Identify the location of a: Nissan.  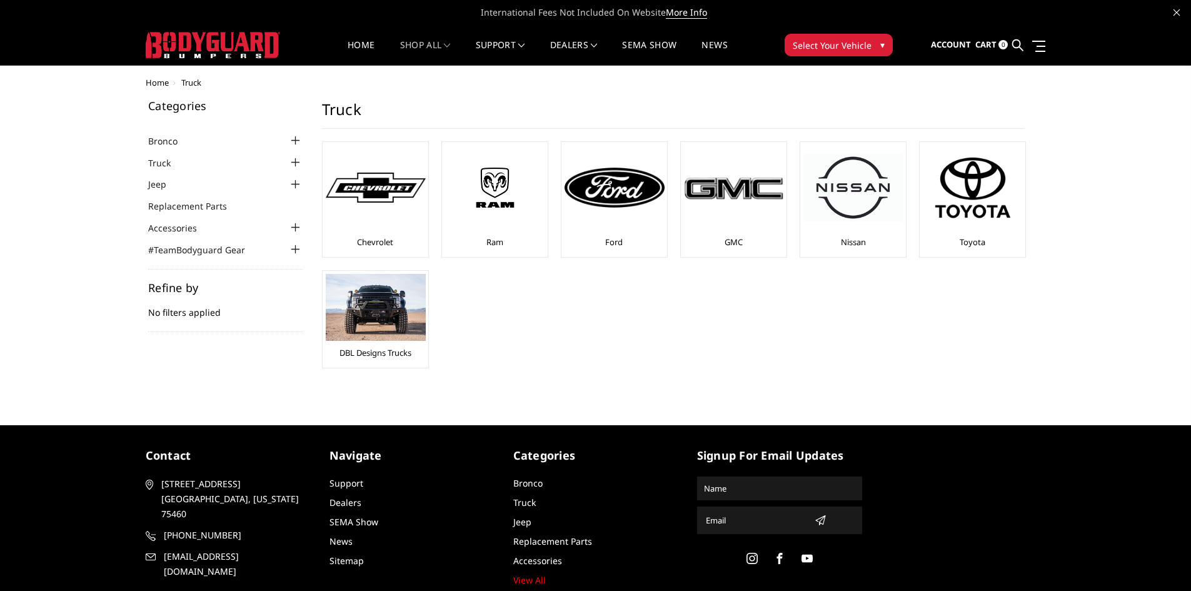
(854, 242).